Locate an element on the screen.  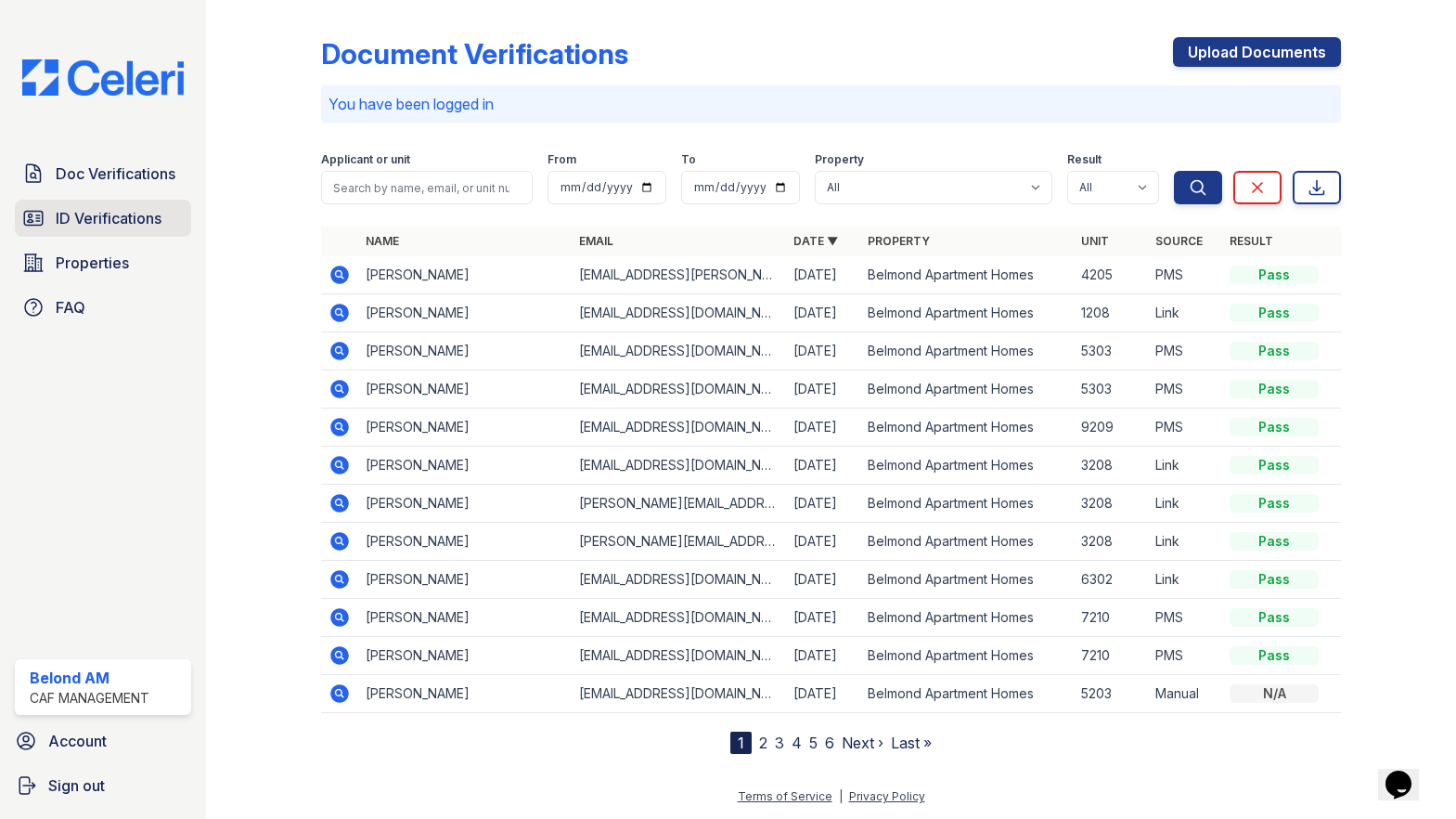
span: ID Verifications is located at coordinates (108, 218).